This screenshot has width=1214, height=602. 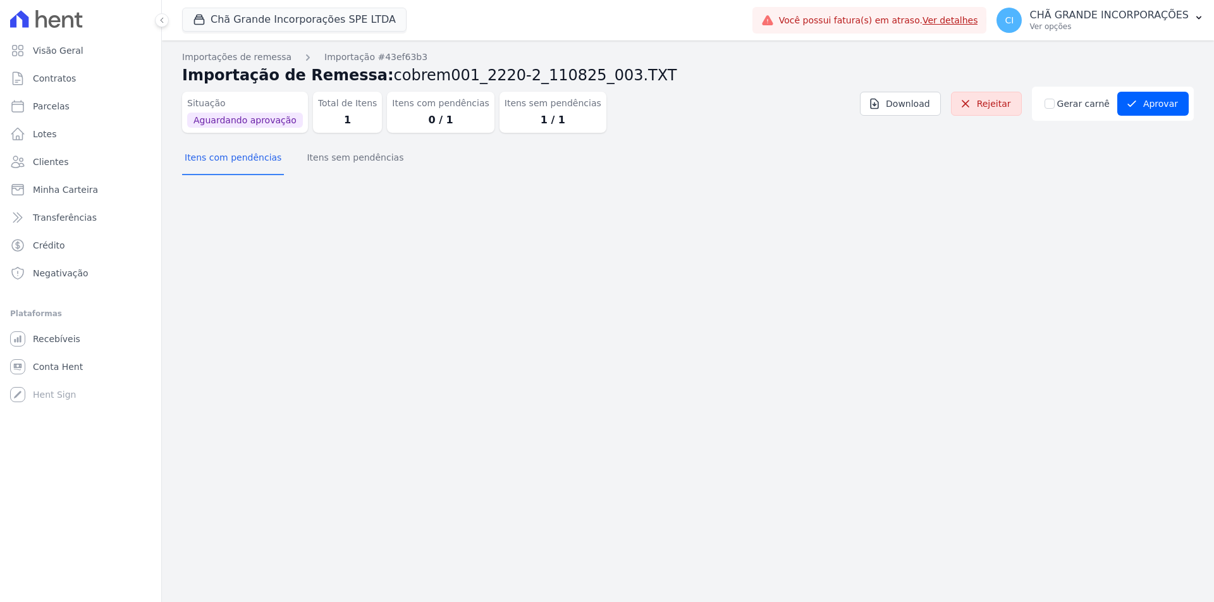 What do you see at coordinates (51, 106) in the screenshot?
I see `span: Parcelas` at bounding box center [51, 106].